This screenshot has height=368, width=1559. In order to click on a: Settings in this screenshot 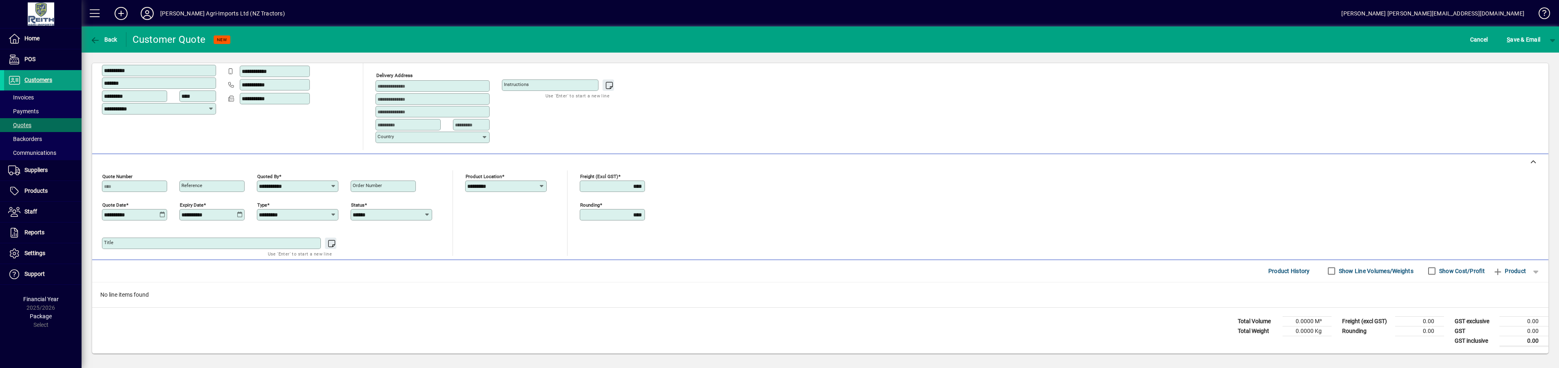, I will do `click(43, 254)`.